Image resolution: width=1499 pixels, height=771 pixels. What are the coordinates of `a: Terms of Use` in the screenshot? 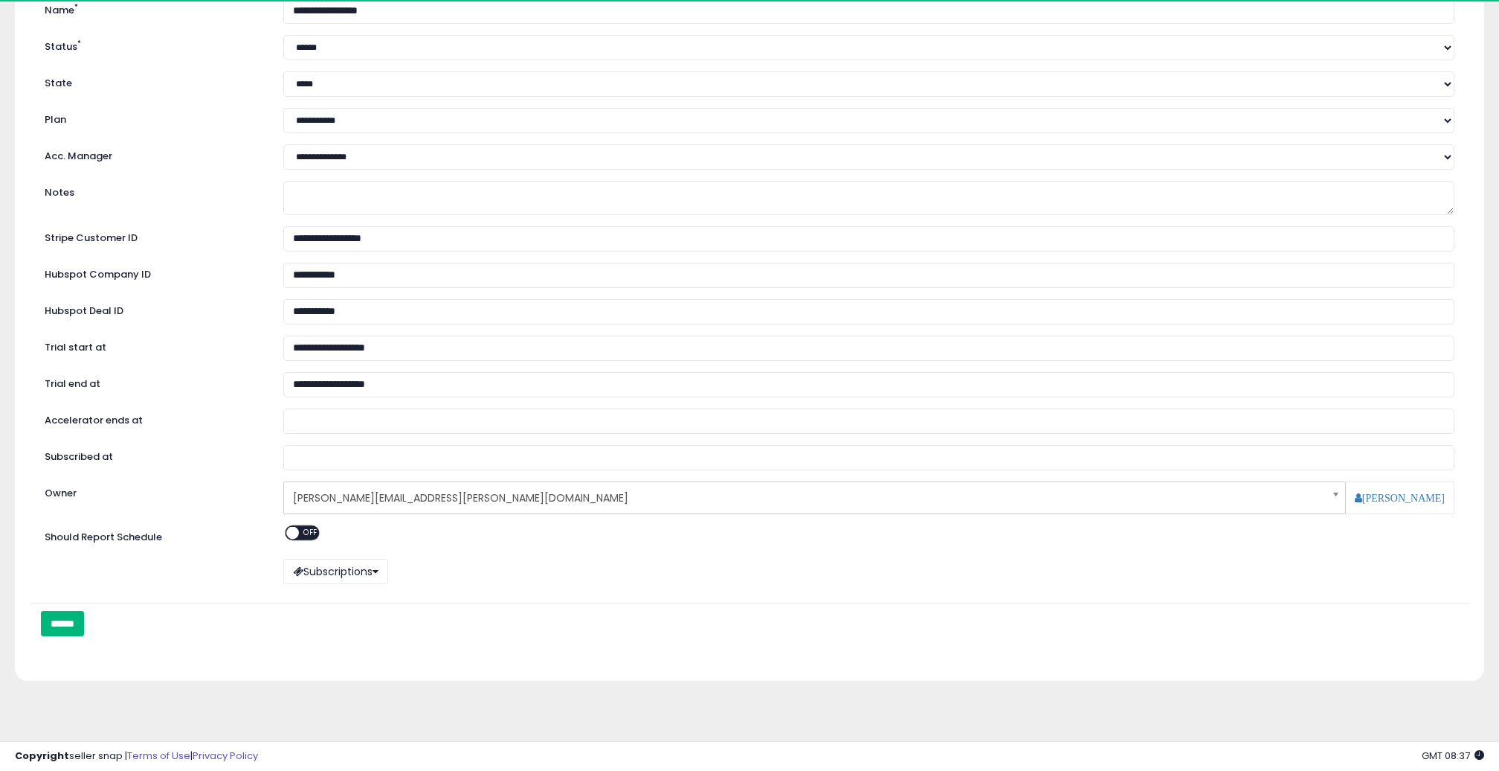 It's located at (158, 755).